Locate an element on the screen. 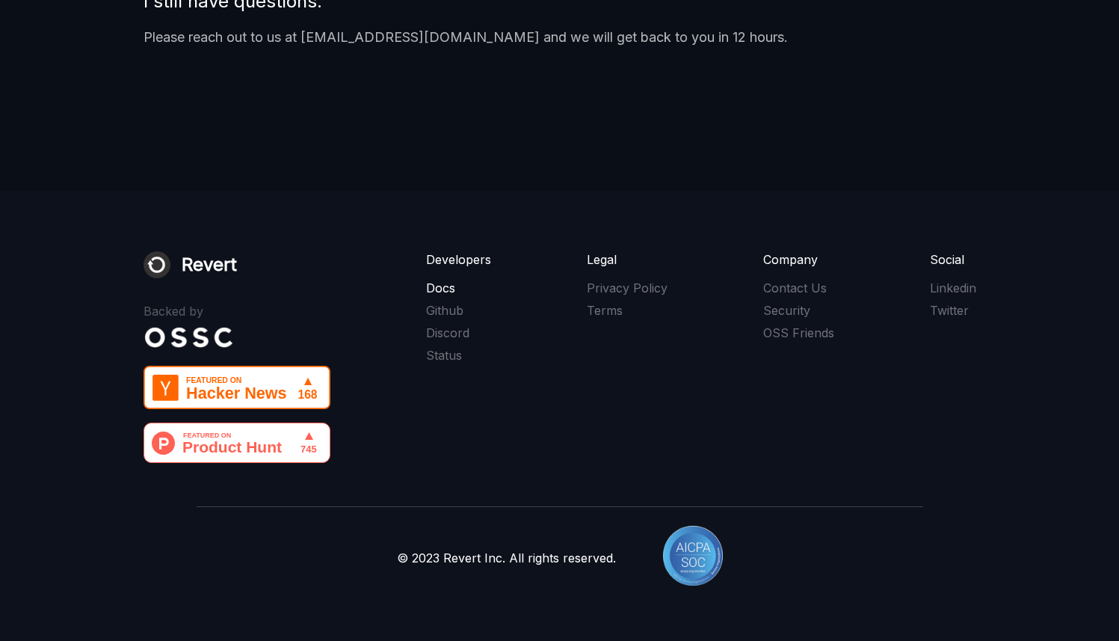 Image resolution: width=1119 pixels, height=641 pixels. img: Featured on Hacker News is located at coordinates (237, 387).